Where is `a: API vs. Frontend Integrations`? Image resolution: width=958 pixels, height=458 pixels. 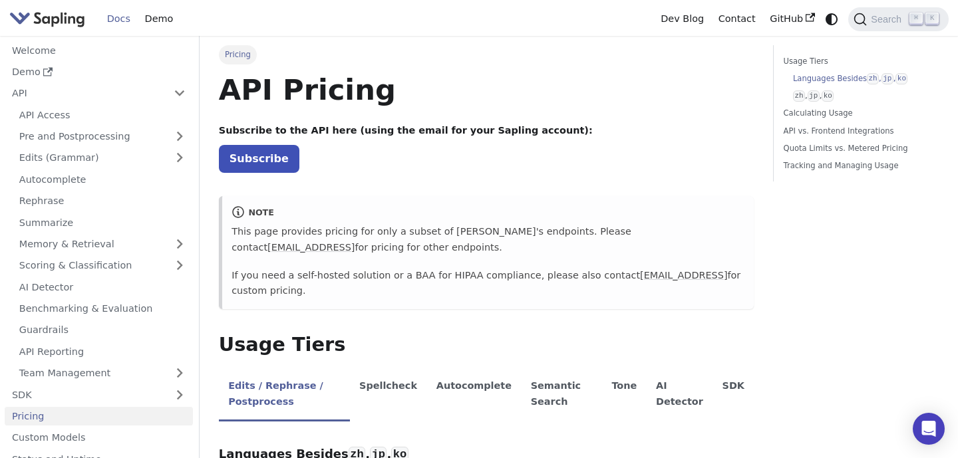
a: API vs. Frontend Integrations is located at coordinates (858, 131).